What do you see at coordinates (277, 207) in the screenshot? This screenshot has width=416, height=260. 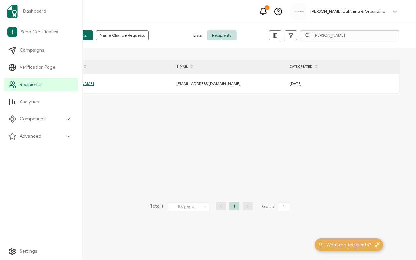 I see `span: Go to` at bounding box center [277, 207].